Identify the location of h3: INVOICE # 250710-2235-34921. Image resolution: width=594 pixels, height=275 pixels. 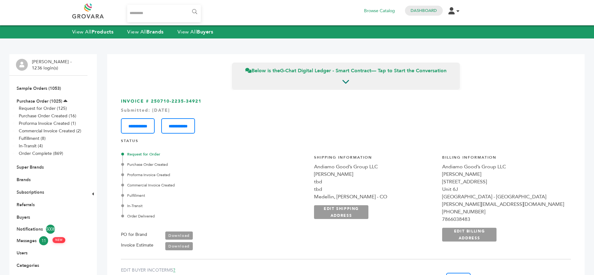
(346, 116).